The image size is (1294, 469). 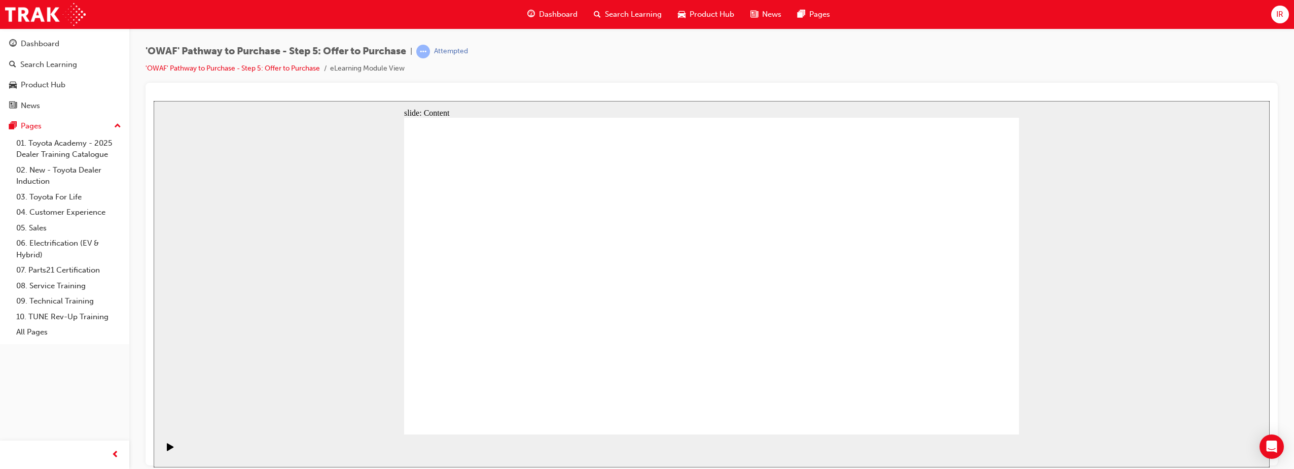 What do you see at coordinates (40, 44) in the screenshot?
I see `div: Dashboard` at bounding box center [40, 44].